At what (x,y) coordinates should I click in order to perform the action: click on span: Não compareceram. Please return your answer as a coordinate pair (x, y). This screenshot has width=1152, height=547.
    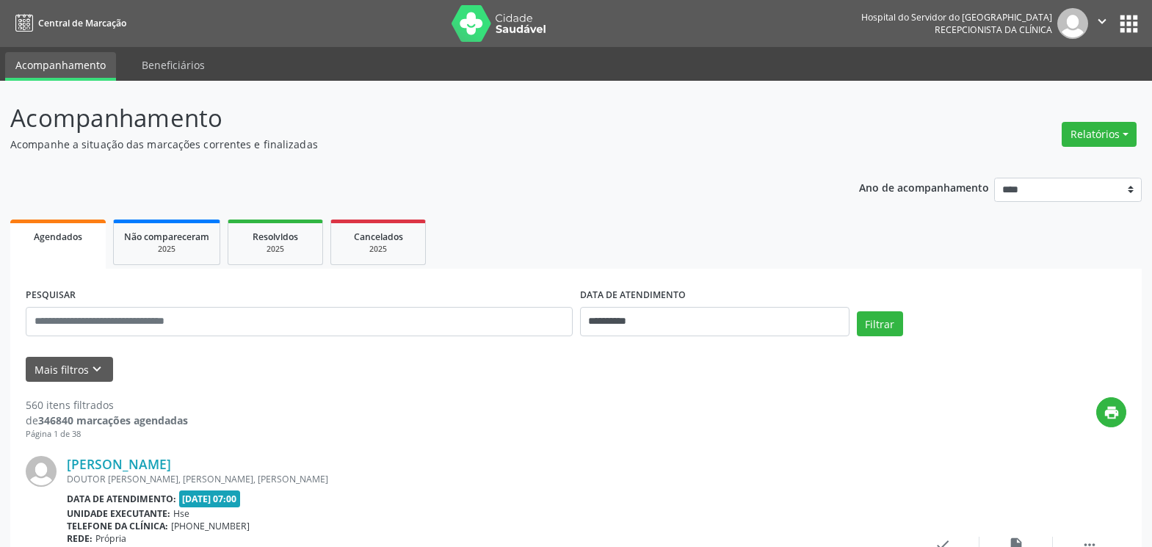
    Looking at the image, I should click on (167, 236).